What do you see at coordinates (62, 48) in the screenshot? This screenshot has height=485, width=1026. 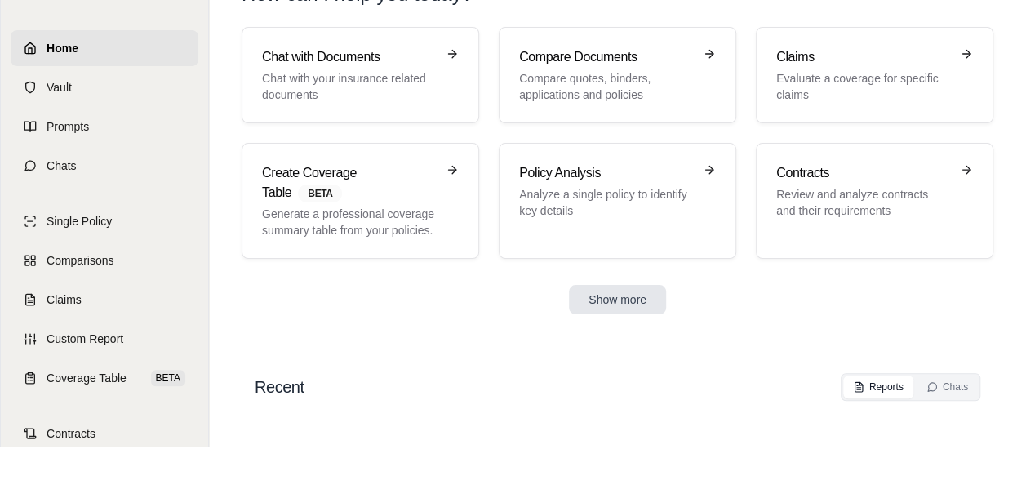 I see `span: Home` at bounding box center [62, 48].